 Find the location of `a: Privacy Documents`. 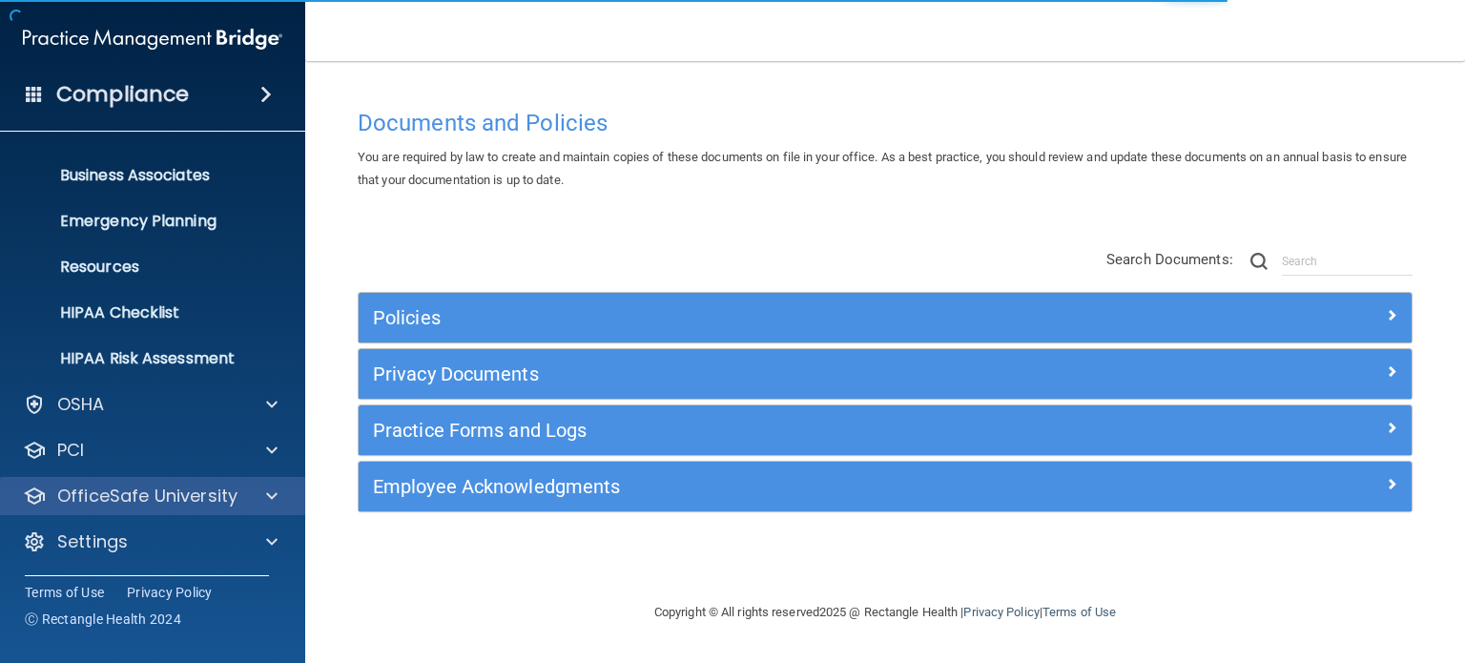

a: Privacy Documents is located at coordinates (885, 374).